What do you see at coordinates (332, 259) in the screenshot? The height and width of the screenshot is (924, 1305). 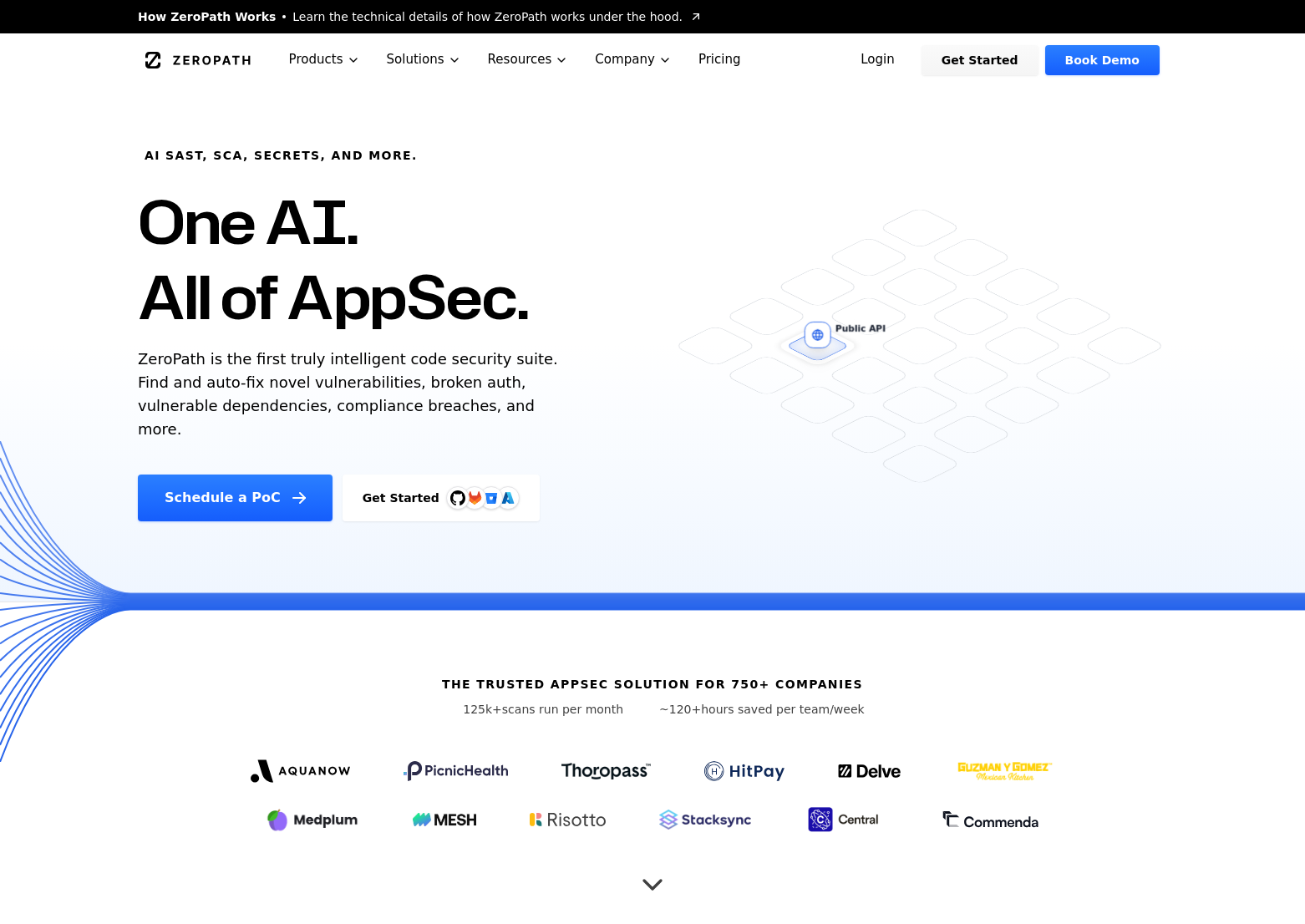 I see `h1: One AI. All of AppSec.` at bounding box center [332, 259].